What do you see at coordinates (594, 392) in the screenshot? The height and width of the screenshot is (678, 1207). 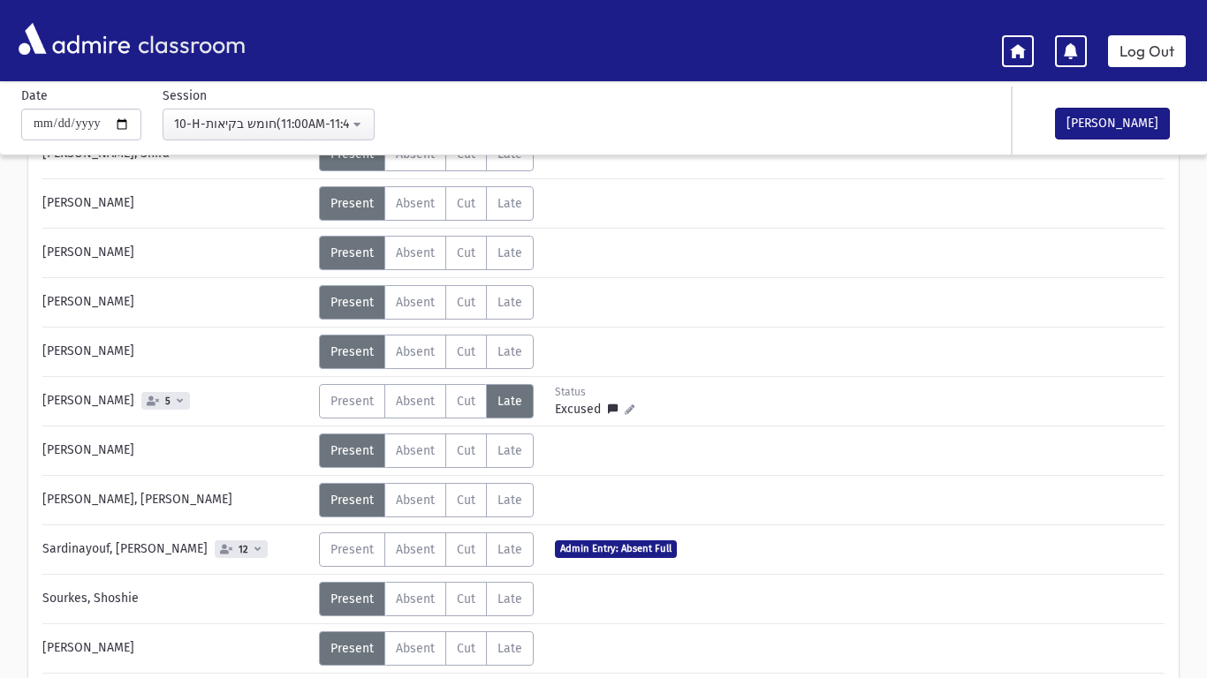 I see `div: Status` at bounding box center [594, 392].